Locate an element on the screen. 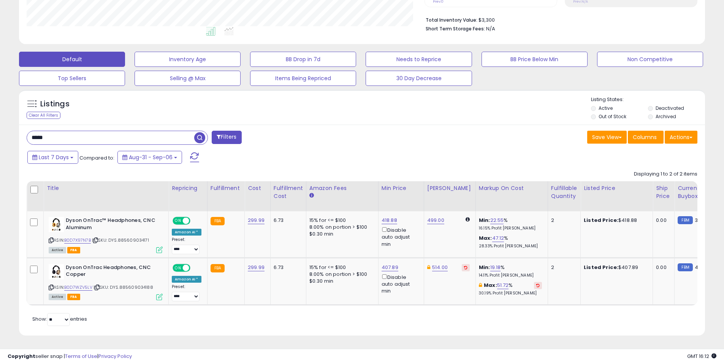 Image resolution: width=724 pixels, height=364 pixels. div: Listed Price is located at coordinates (617, 188).